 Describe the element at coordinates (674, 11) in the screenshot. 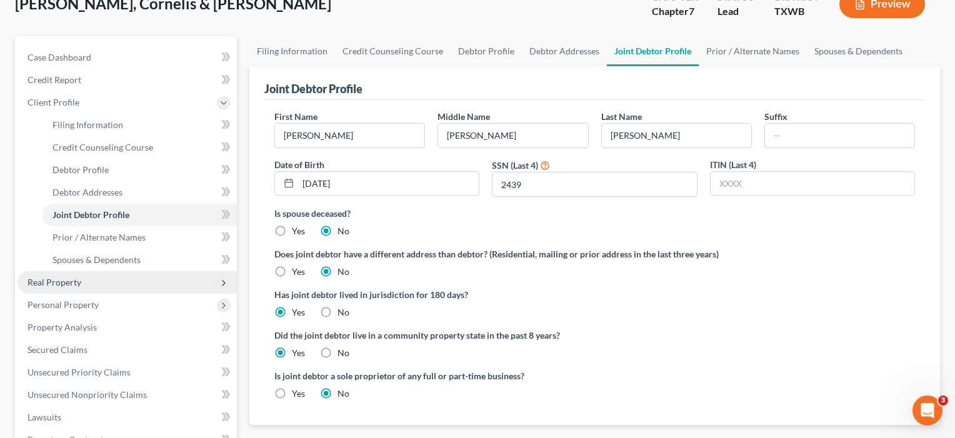

I see `div: Chapter` at that location.